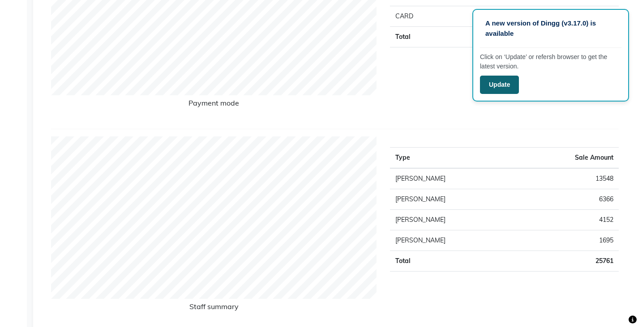 The image size is (638, 327). I want to click on td: 25761, so click(568, 262).